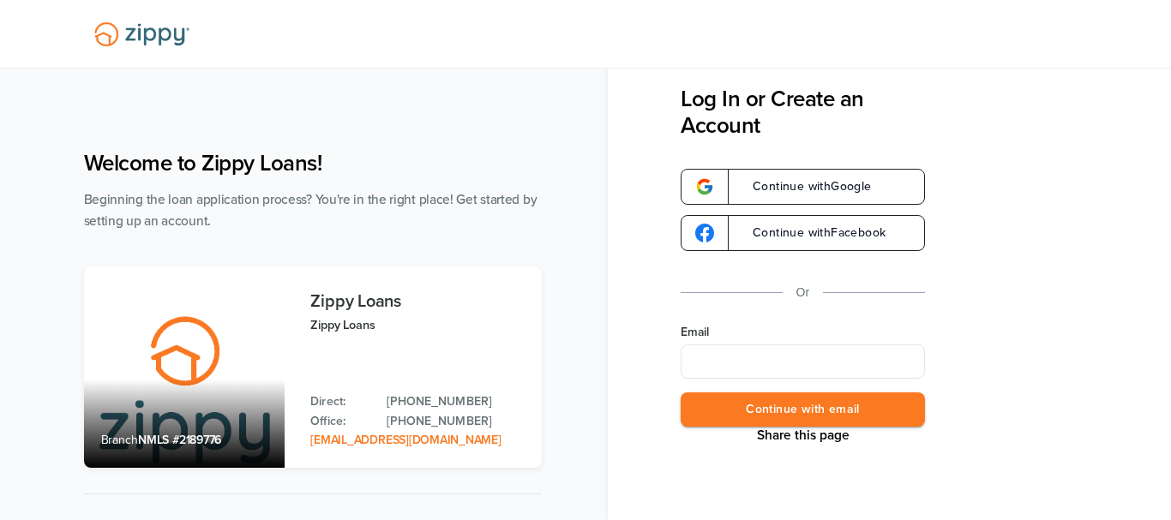 The height and width of the screenshot is (520, 1171). Describe the element at coordinates (339, 422) in the screenshot. I see `p: Office:` at that location.